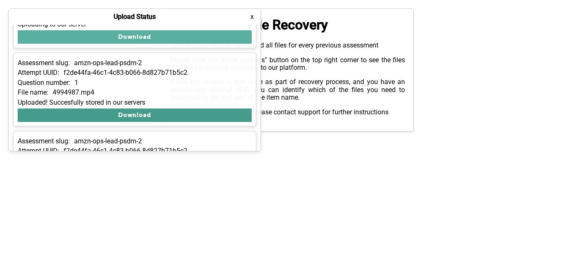 The height and width of the screenshot is (267, 575). What do you see at coordinates (33, 93) in the screenshot?
I see `p: File name:` at bounding box center [33, 93].